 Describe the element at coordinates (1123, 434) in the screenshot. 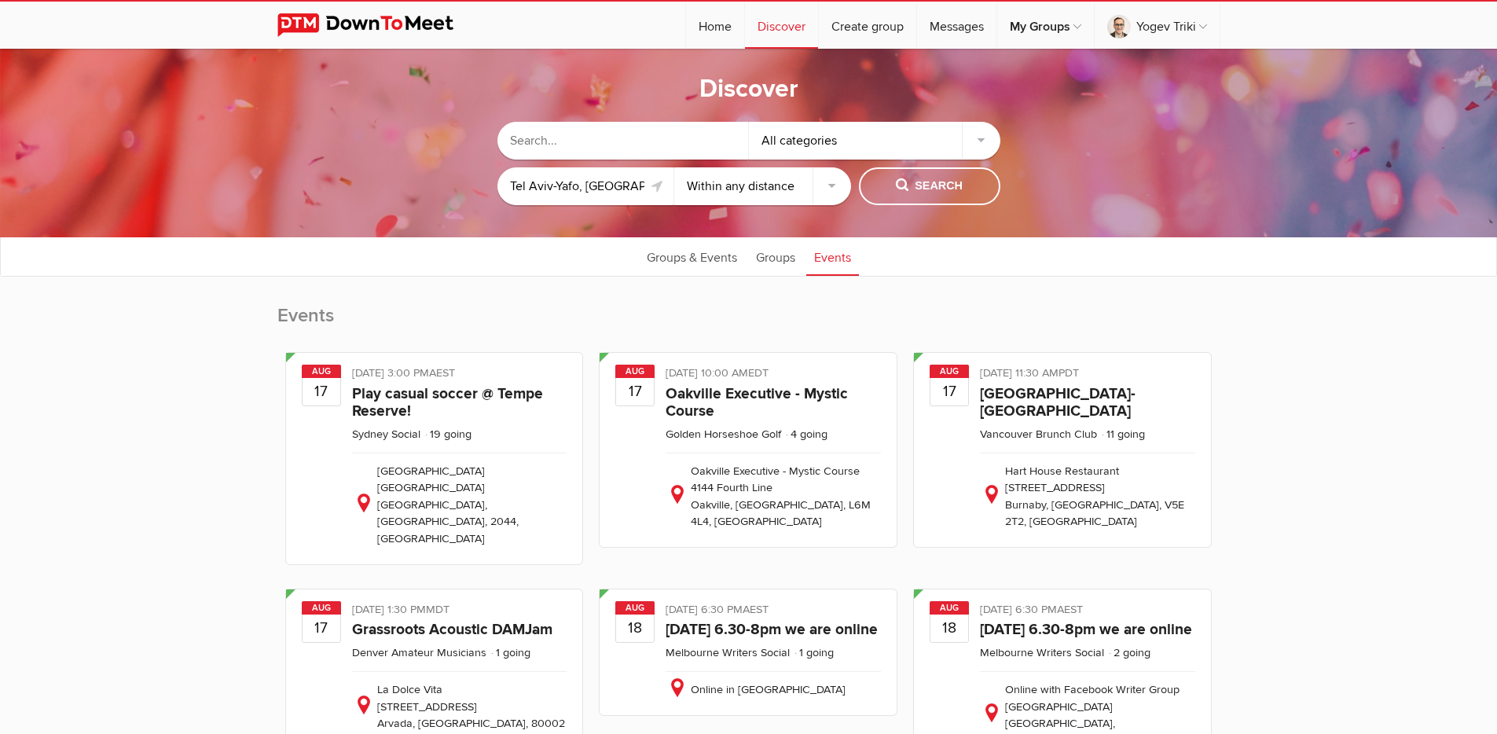

I see `li: 11 going` at that location.